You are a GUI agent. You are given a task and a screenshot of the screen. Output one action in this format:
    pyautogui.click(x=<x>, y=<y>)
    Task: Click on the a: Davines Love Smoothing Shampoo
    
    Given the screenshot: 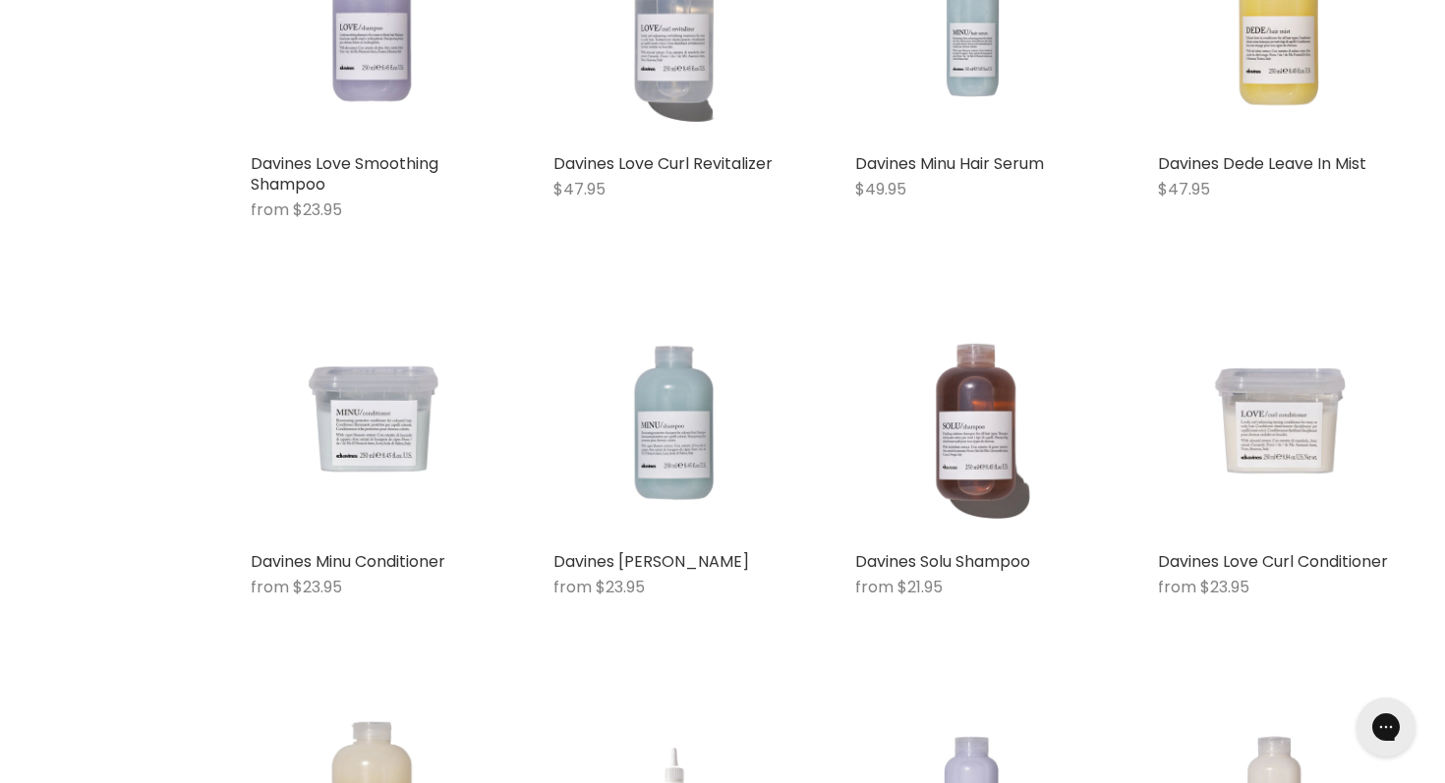 What is the action you would take?
    pyautogui.click(x=344, y=174)
    